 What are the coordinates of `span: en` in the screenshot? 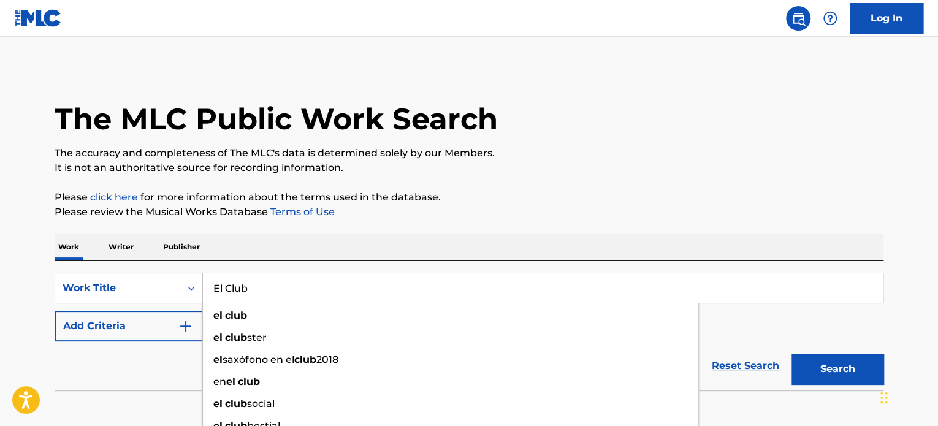 It's located at (219, 381).